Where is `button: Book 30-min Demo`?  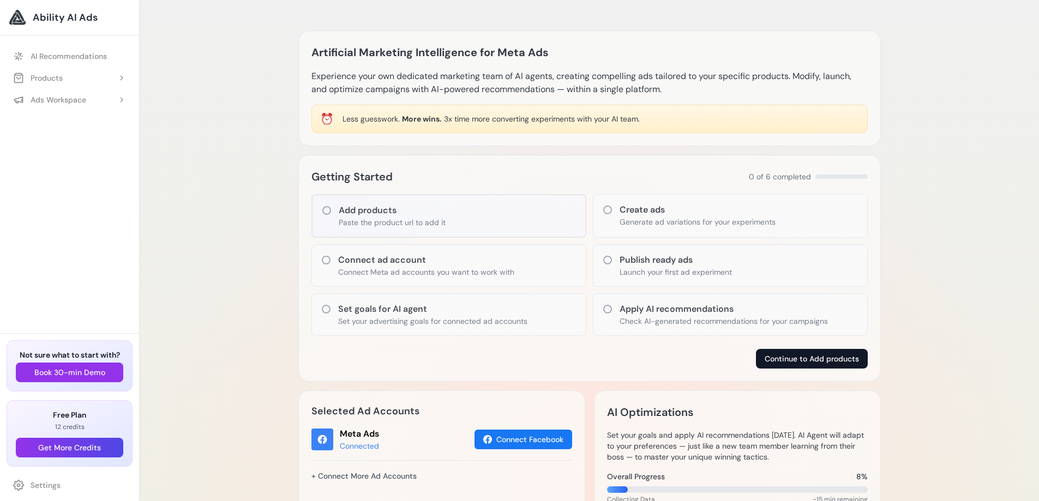 button: Book 30-min Demo is located at coordinates (69, 372).